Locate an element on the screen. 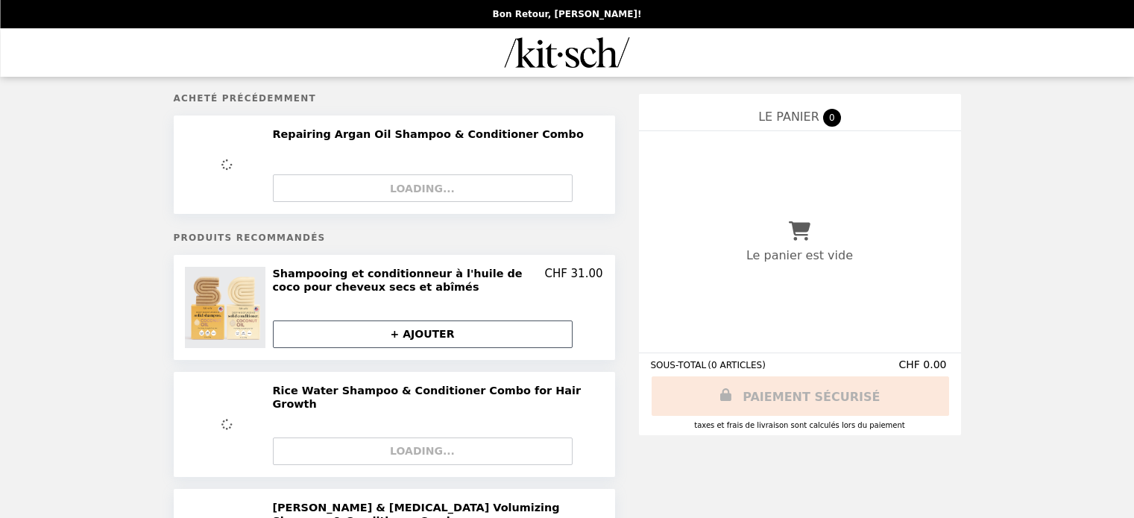 The width and height of the screenshot is (1134, 518). p: CHF 31.00 is located at coordinates (573, 280).